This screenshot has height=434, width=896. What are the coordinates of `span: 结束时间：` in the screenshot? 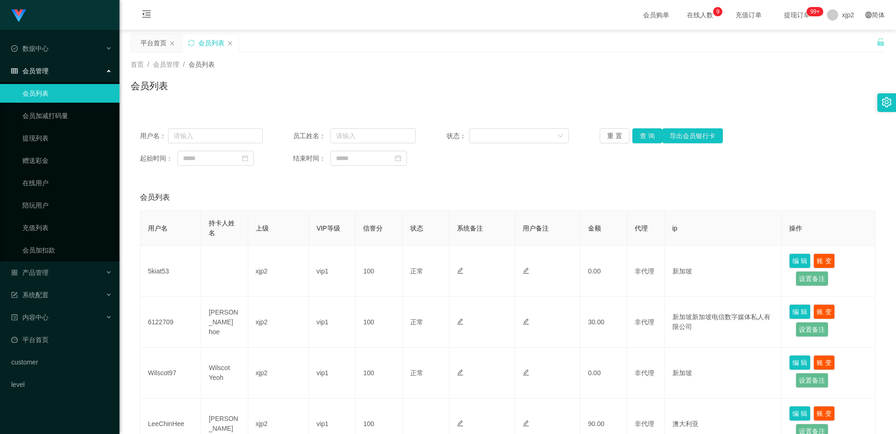 It's located at (312, 158).